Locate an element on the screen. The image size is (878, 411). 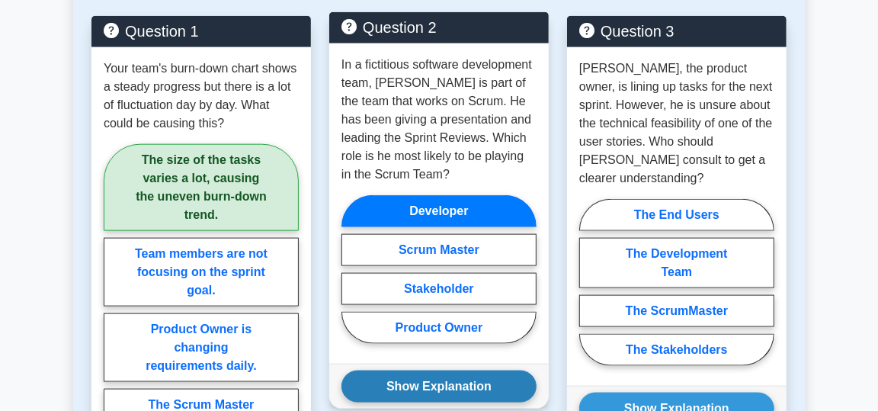
h5: Question 1 is located at coordinates (201, 31).